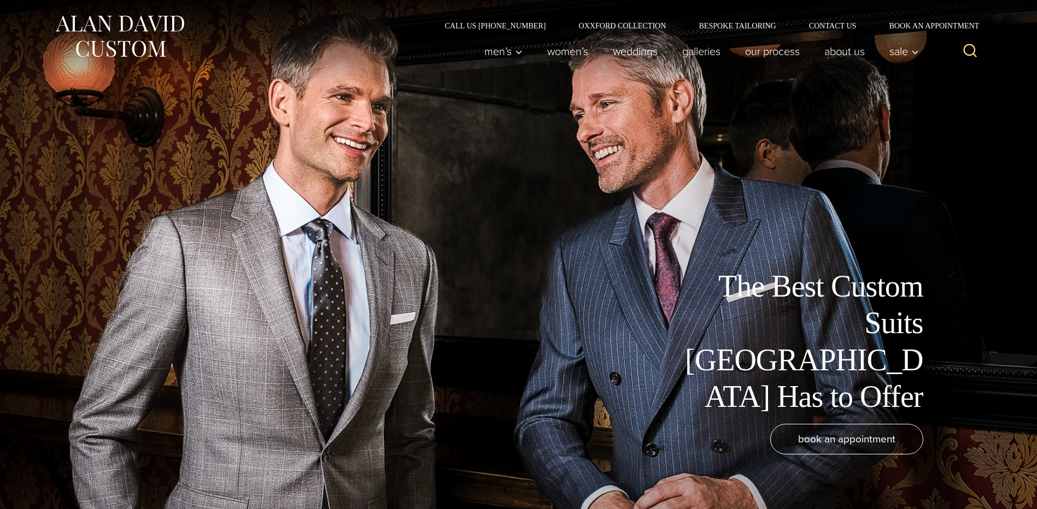 Image resolution: width=1037 pixels, height=509 pixels. I want to click on a: book an appointment, so click(847, 439).